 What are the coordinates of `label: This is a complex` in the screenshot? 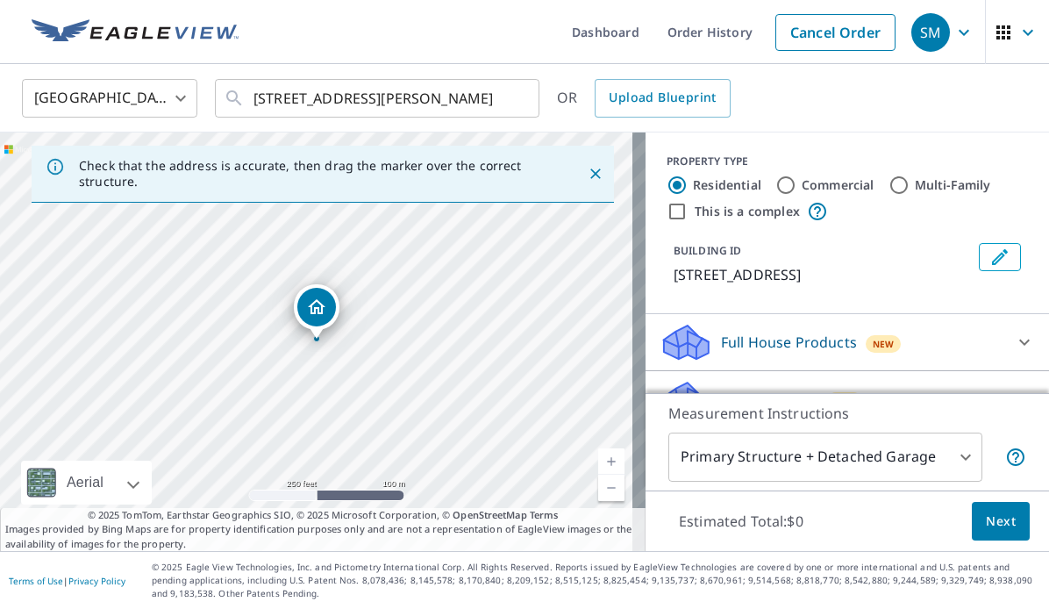 It's located at (747, 211).